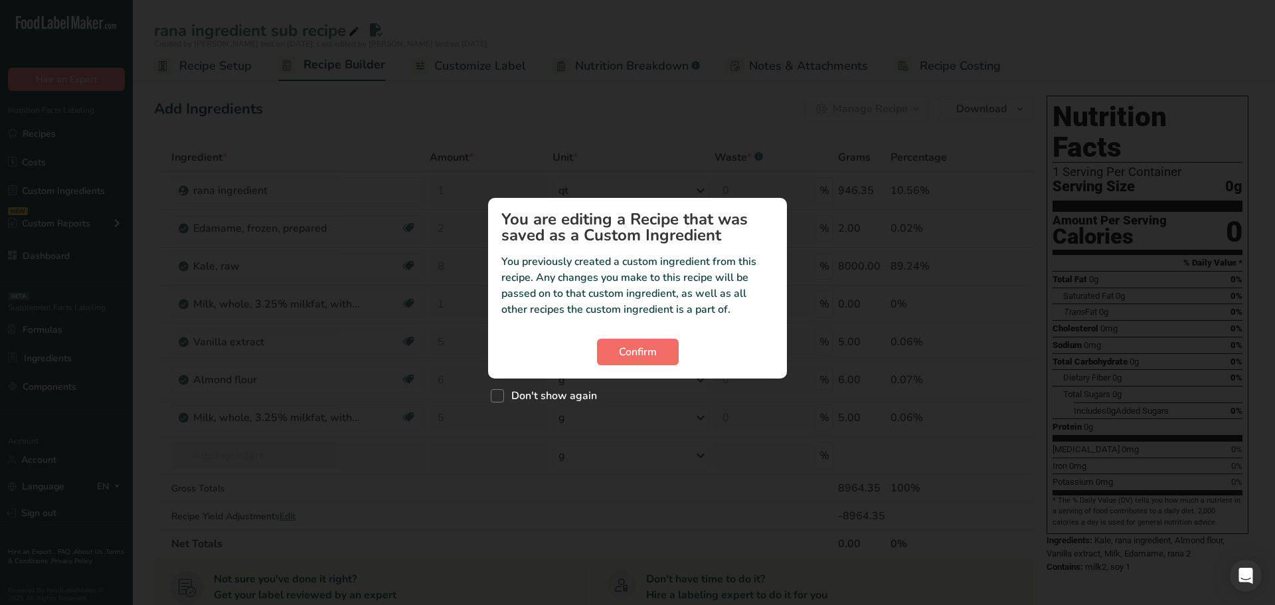 The image size is (1275, 605). What do you see at coordinates (637, 352) in the screenshot?
I see `span: Confirm` at bounding box center [637, 352].